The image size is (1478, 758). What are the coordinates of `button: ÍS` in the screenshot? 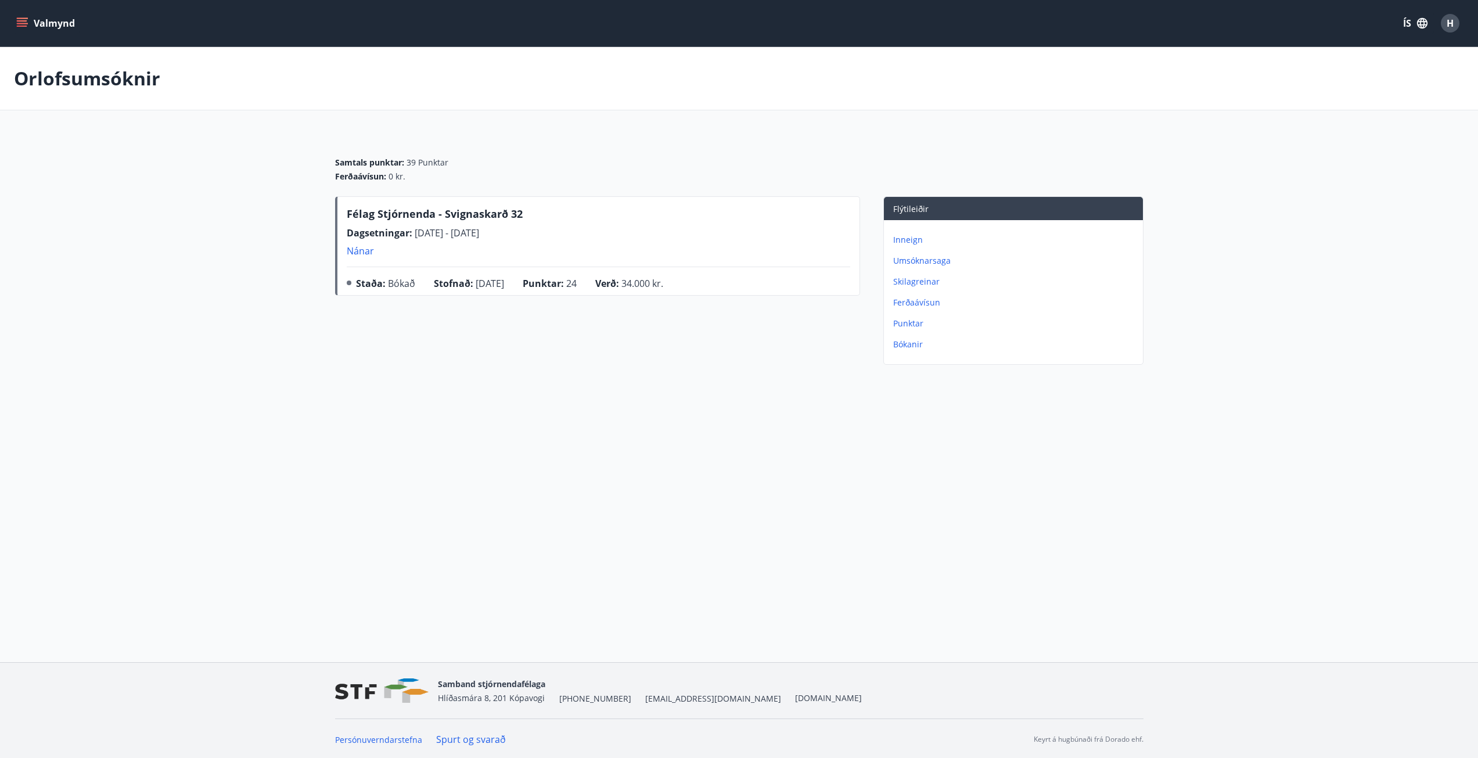 It's located at (1415, 23).